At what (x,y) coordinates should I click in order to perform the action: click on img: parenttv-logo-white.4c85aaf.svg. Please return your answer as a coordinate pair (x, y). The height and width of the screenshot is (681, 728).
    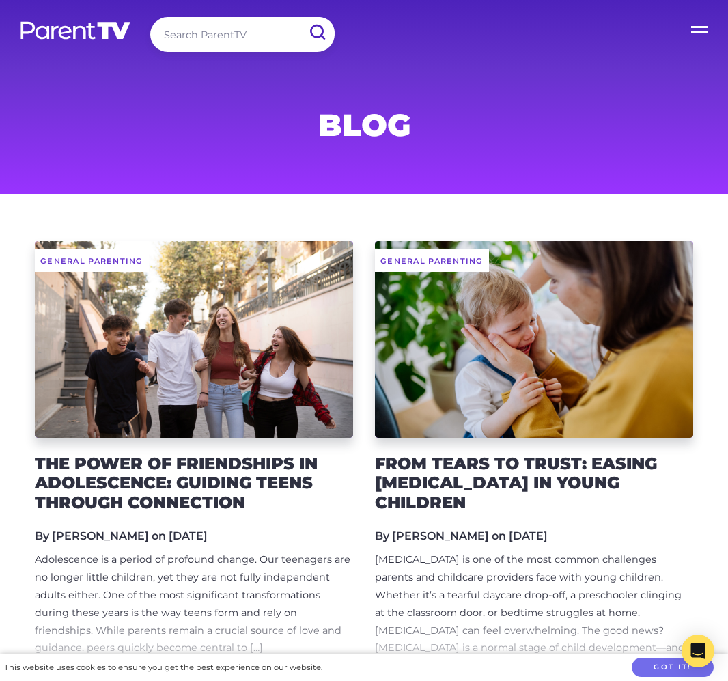
    Looking at the image, I should click on (75, 30).